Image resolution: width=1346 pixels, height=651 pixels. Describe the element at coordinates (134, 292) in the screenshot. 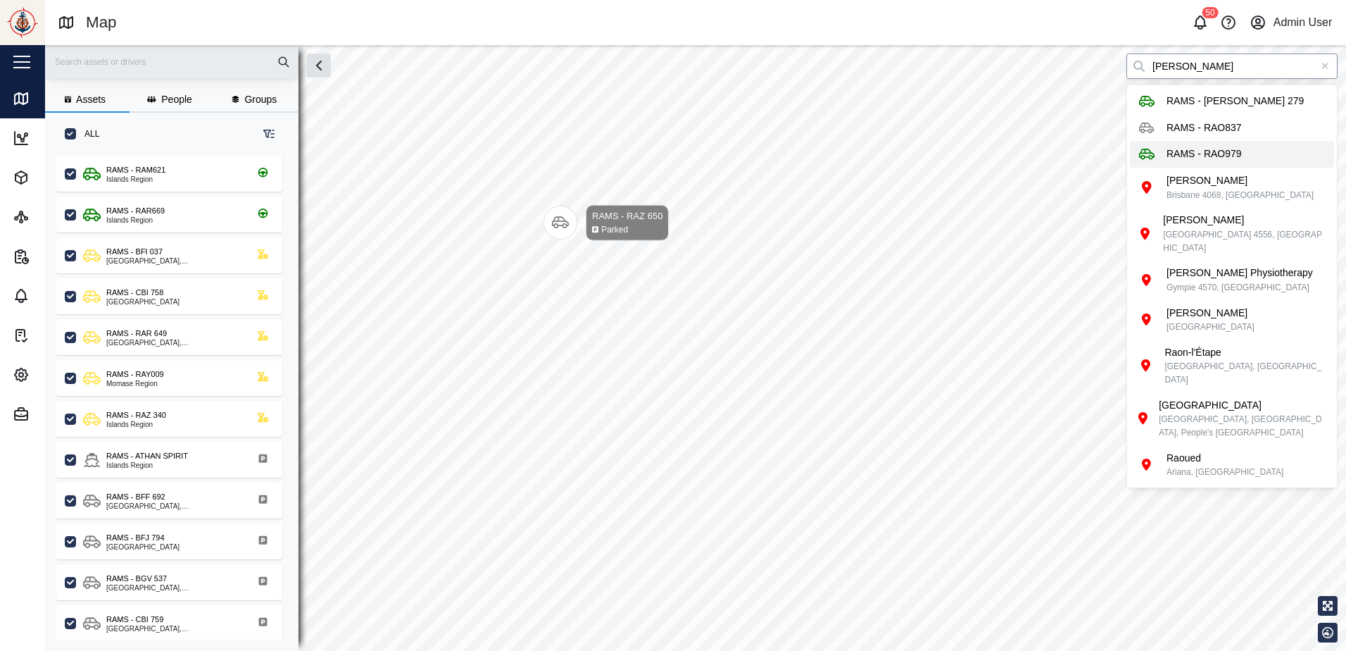

I see `div: RAMS - CBI 758` at that location.